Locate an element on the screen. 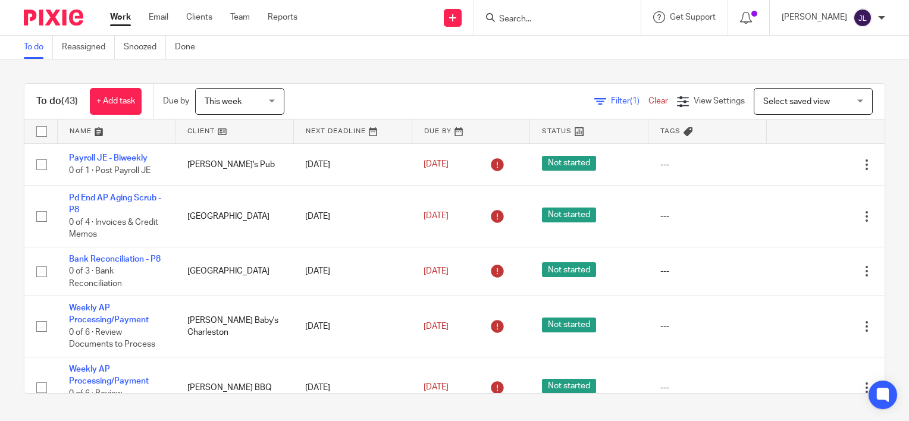 The width and height of the screenshot is (909, 421). img: Pixie is located at coordinates (54, 17).